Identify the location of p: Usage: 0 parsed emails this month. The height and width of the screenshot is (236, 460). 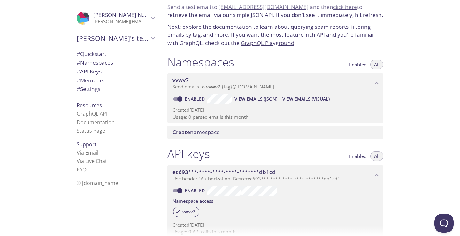
(276, 117).